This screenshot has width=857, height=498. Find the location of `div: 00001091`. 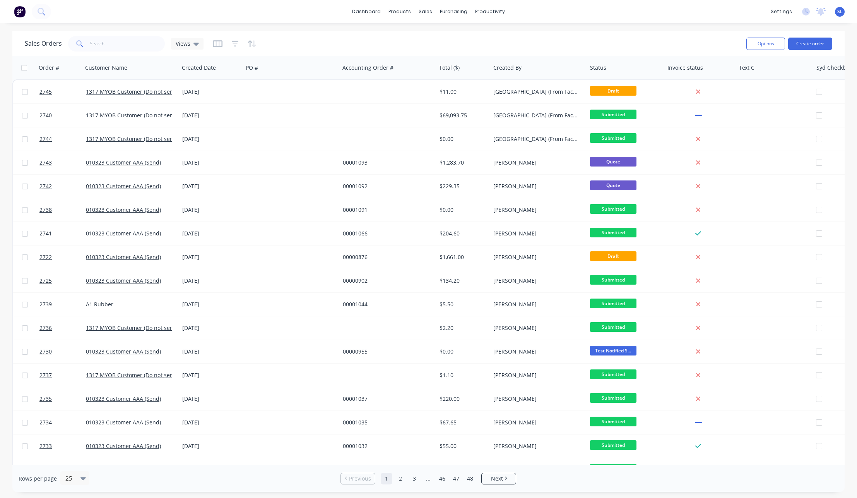

div: 00001091 is located at coordinates (386, 210).